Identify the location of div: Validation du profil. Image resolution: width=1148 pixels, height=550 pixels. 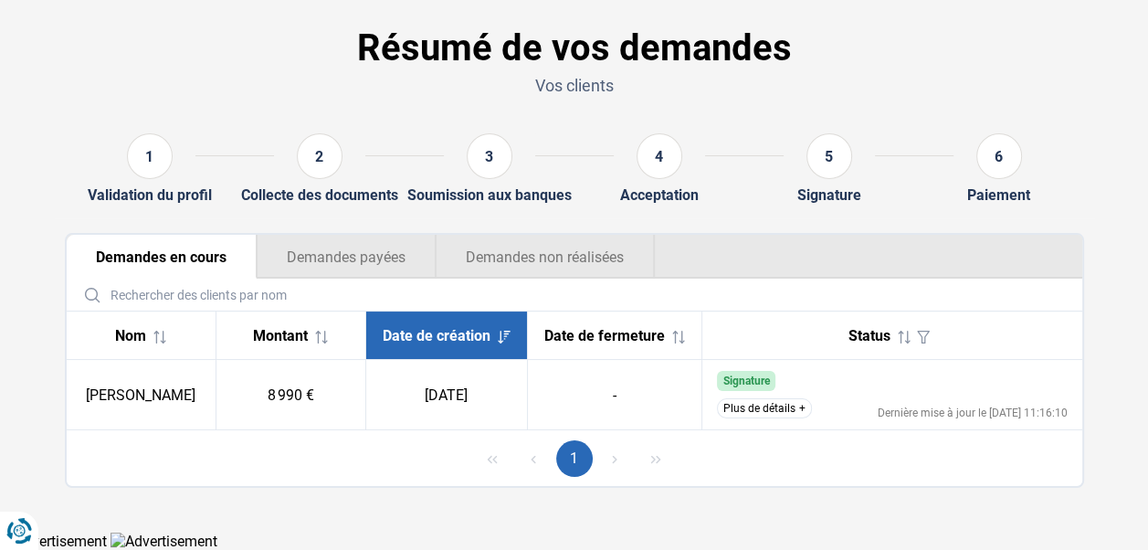
(150, 194).